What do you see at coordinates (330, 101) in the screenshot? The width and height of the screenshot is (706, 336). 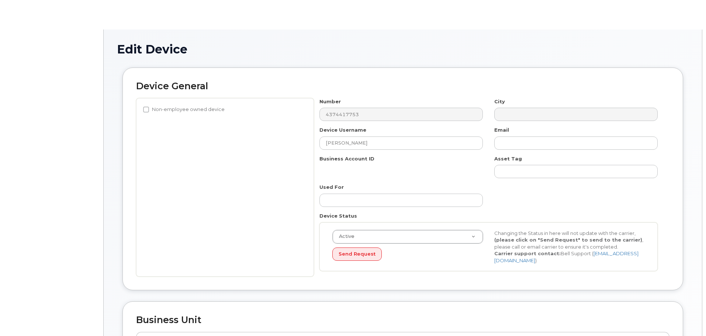 I see `label: Number` at bounding box center [330, 101].